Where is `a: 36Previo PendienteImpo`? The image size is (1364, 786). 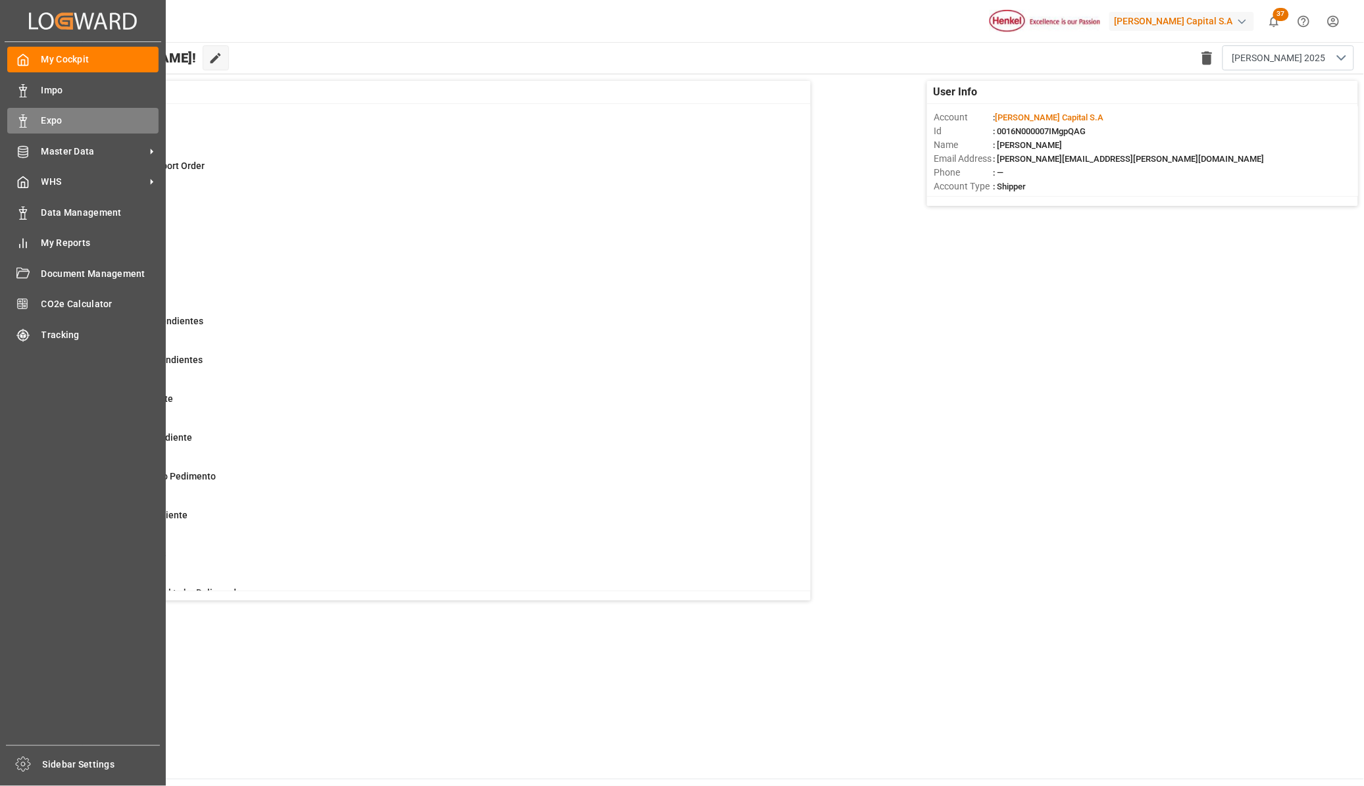
a: 36Previo PendienteImpo is located at coordinates (431, 406).